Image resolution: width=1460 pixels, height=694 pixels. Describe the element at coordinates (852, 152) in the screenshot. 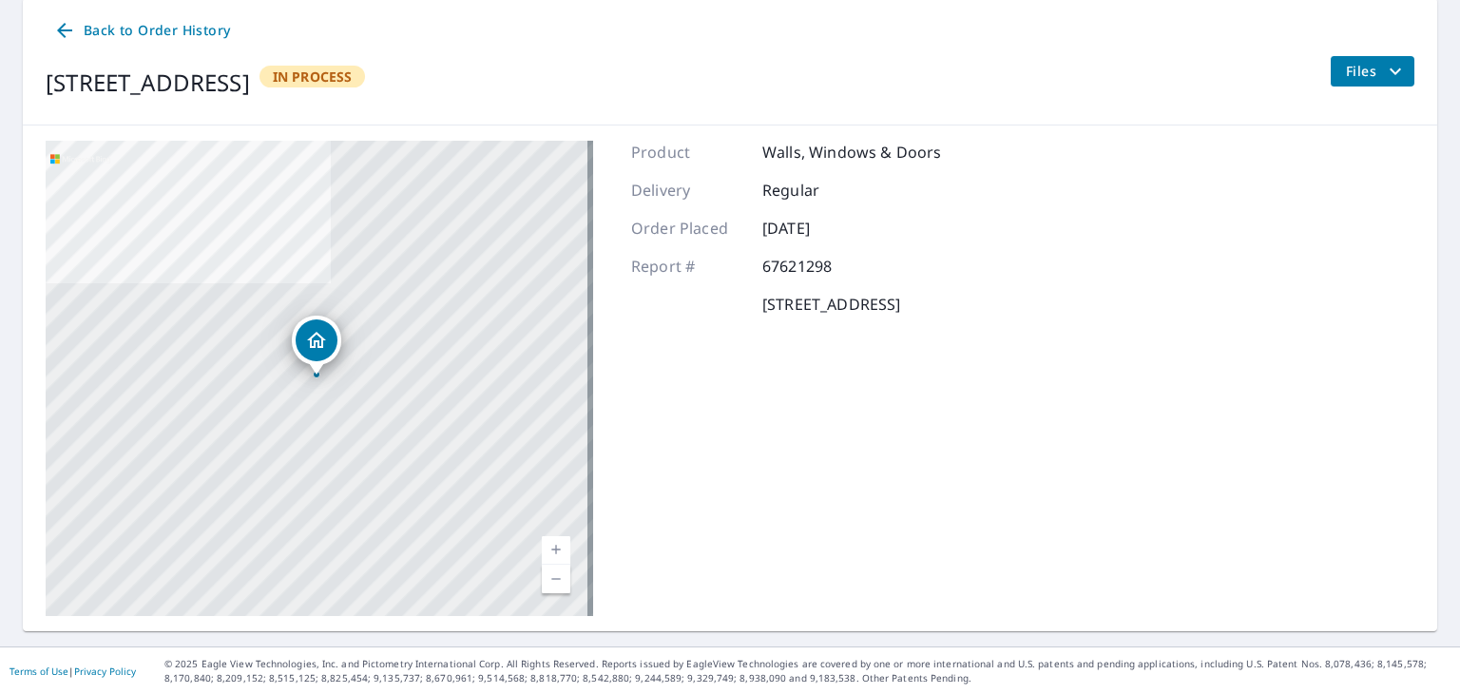

I see `p: Walls, Windows & Doors` at that location.